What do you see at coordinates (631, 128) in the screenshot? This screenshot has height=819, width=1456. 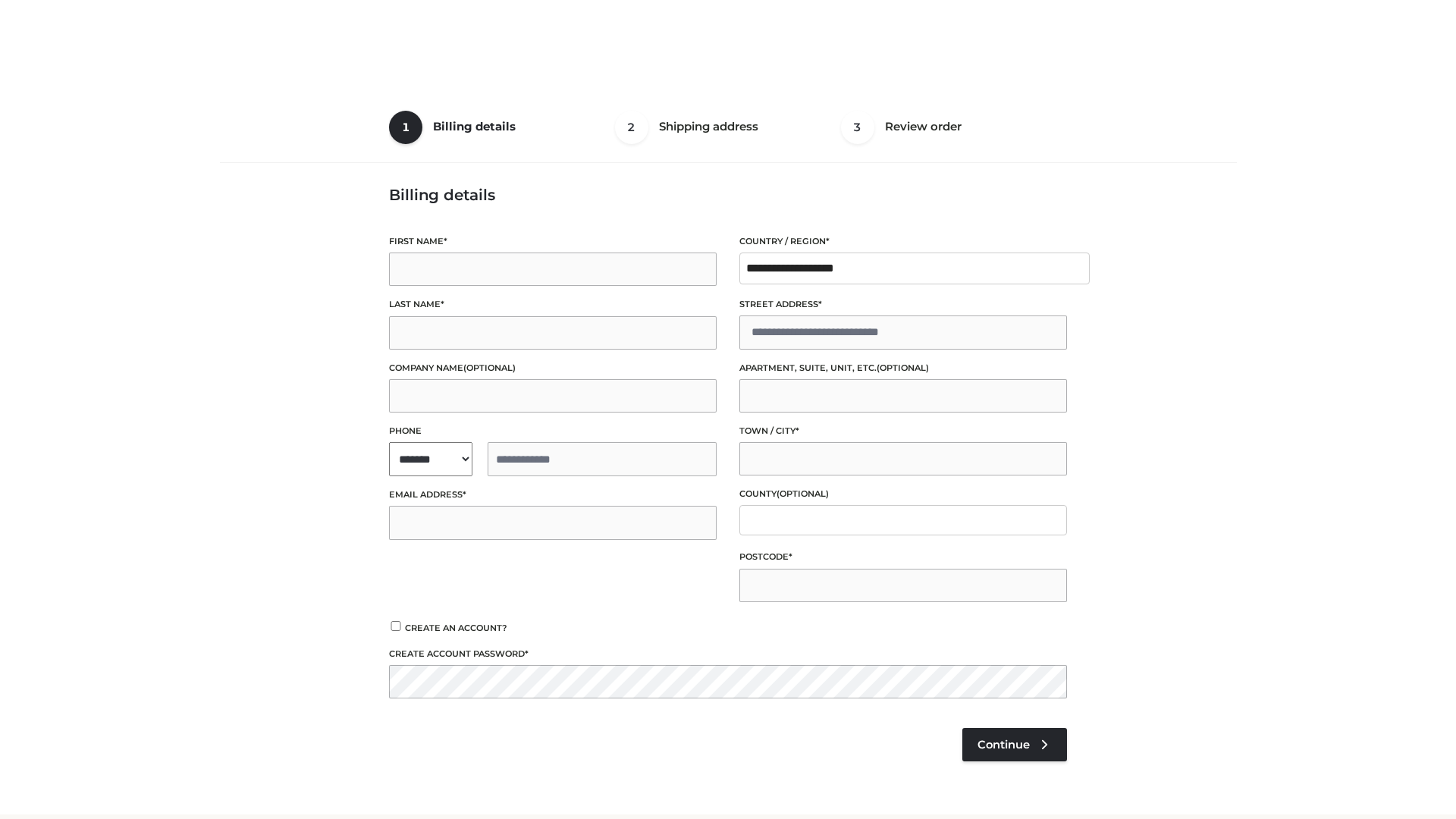 I see `span: 2` at bounding box center [631, 128].